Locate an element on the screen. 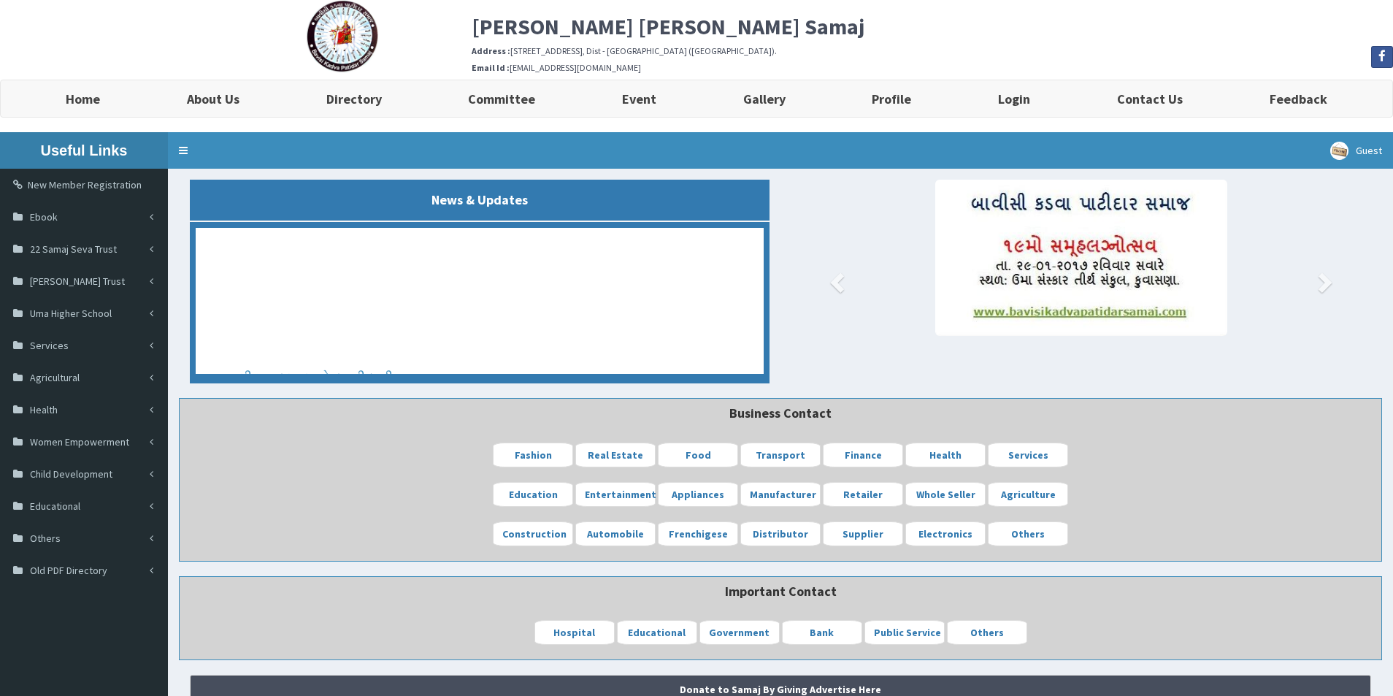 The height and width of the screenshot is (696, 1393). span: Agricultural is located at coordinates (55, 377).